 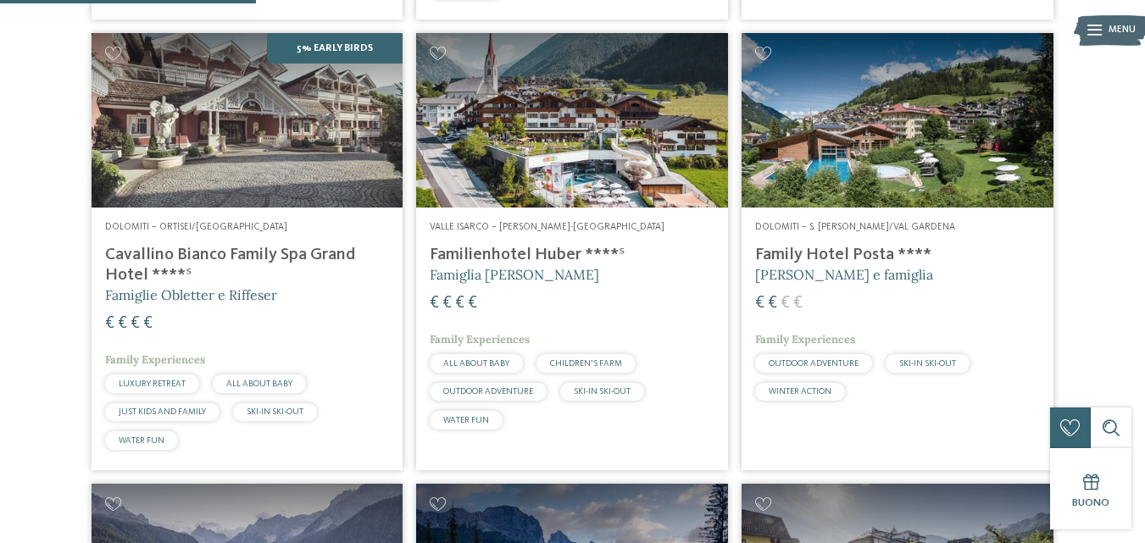 What do you see at coordinates (1091, 489) in the screenshot?
I see `a: Buono` at bounding box center [1091, 489].